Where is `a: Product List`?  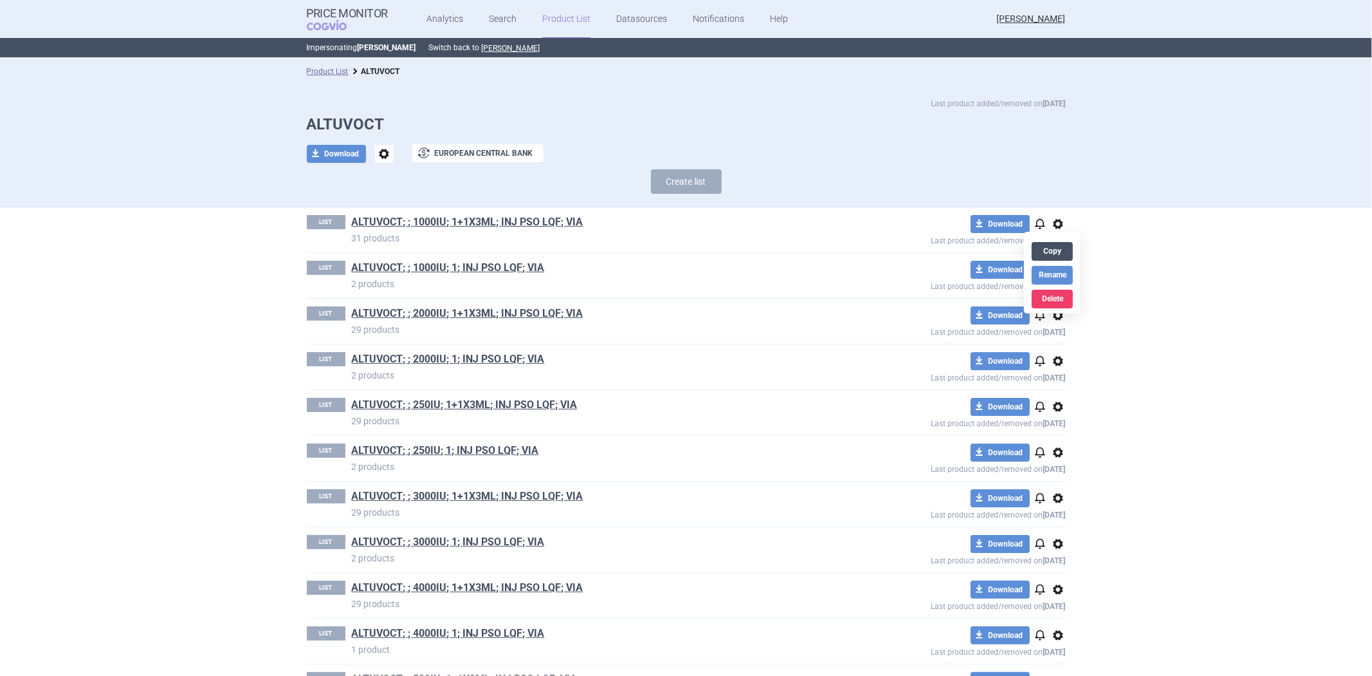 a: Product List is located at coordinates (327, 71).